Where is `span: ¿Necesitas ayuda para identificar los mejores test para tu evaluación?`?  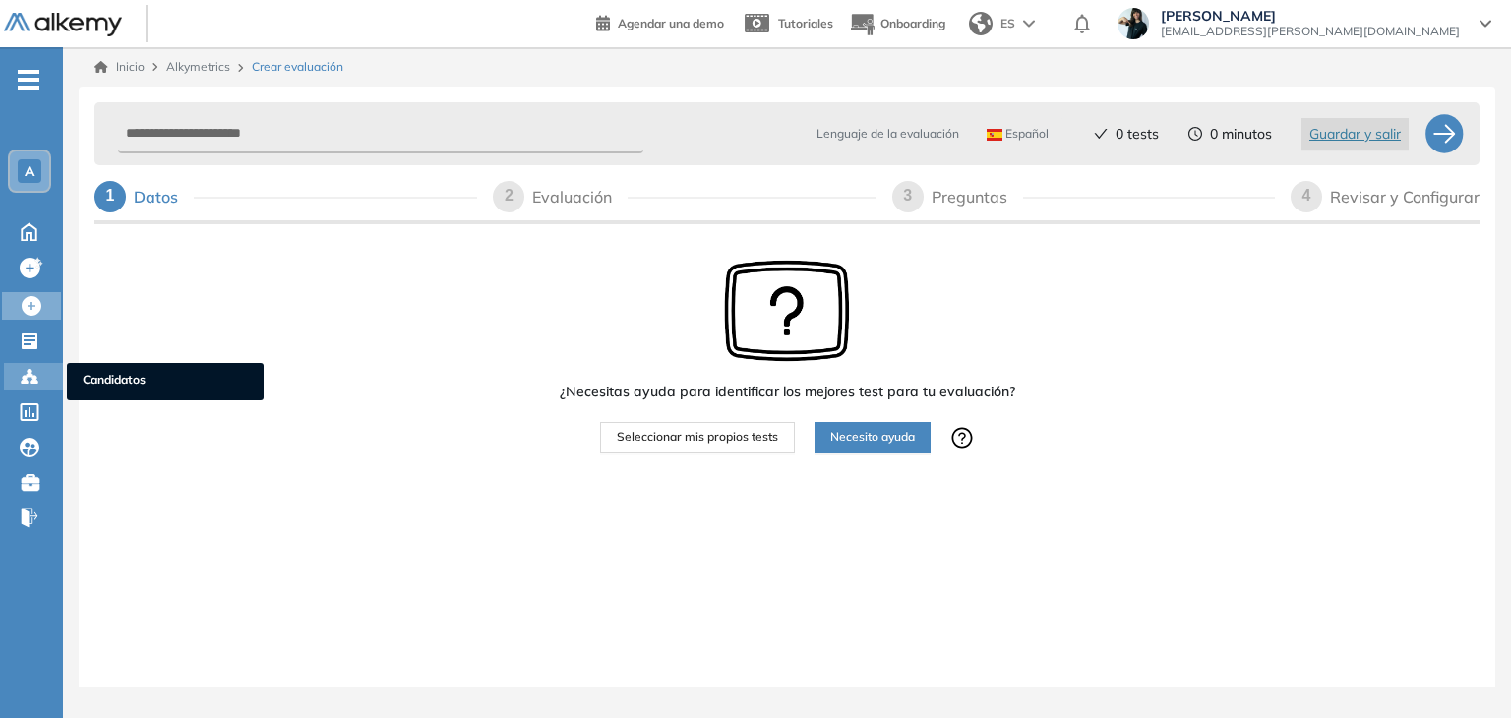 span: ¿Necesitas ayuda para identificar los mejores test para tu evaluación? is located at coordinates (787, 391).